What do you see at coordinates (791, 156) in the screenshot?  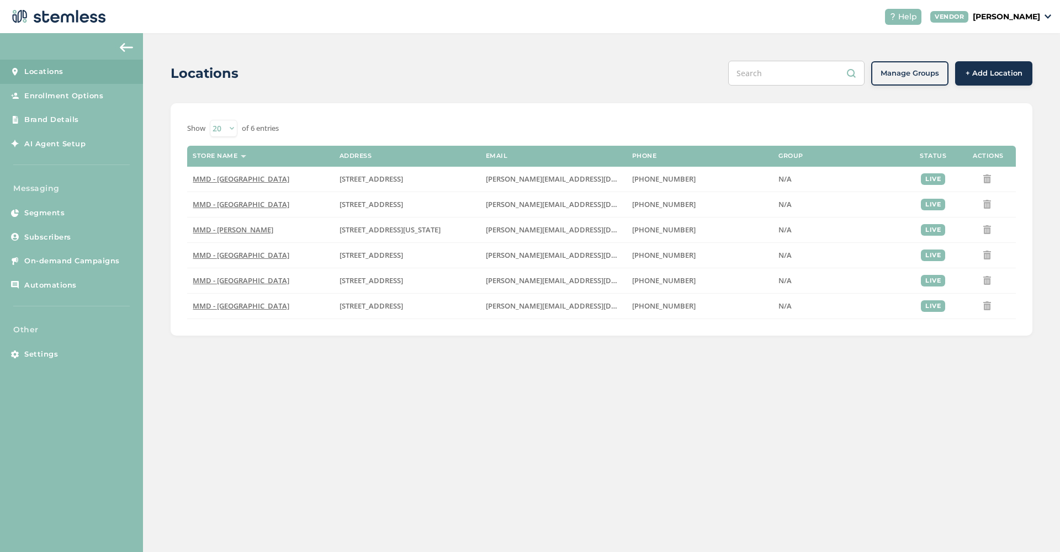 I see `label: Group` at bounding box center [791, 156].